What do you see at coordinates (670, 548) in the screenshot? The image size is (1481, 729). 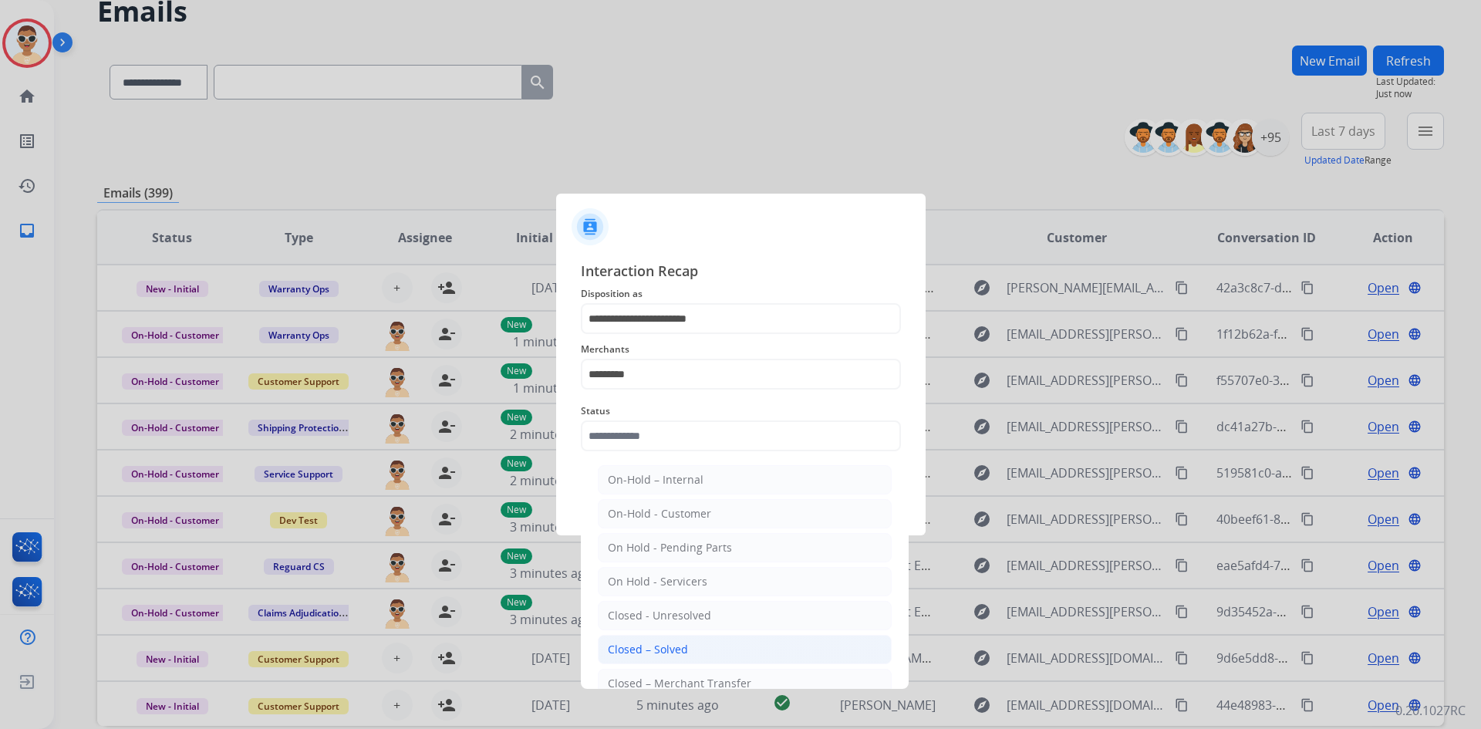 I see `div: On Hold - Pending Parts` at bounding box center [670, 548].